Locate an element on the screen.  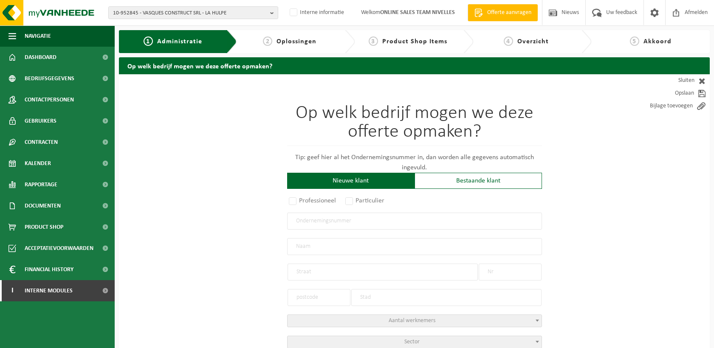
span: 3 is located at coordinates (373, 41).